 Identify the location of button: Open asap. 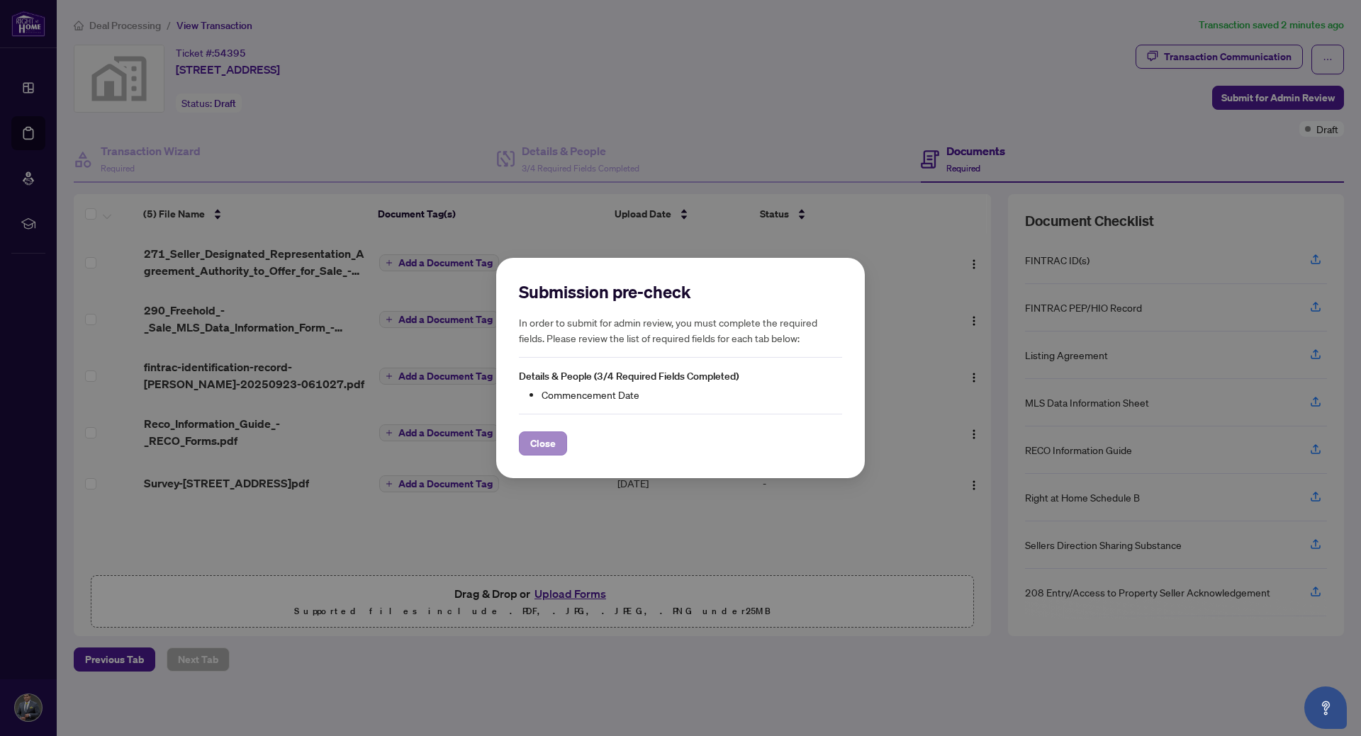
(1325, 708).